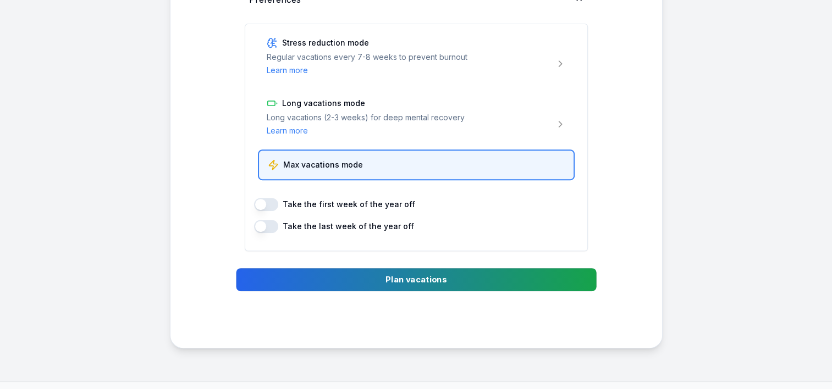  Describe the element at coordinates (416, 280) in the screenshot. I see `button: Plan vacations` at that location.